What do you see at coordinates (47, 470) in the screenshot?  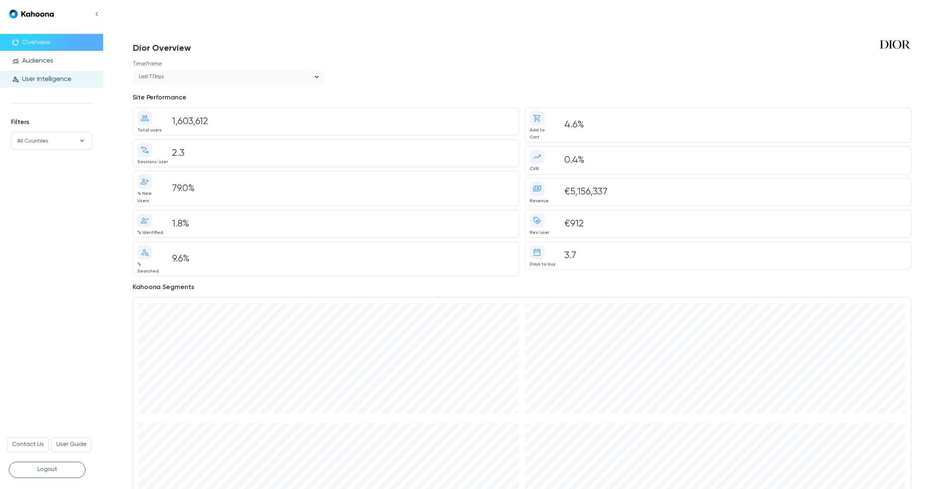 I see `p: Logout` at bounding box center [47, 470].